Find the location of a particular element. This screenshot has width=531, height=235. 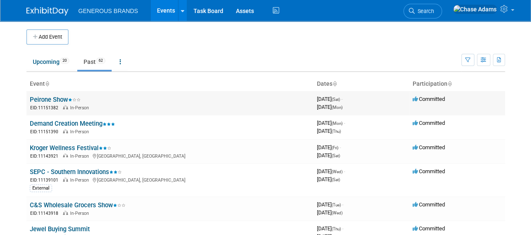

th: Participation is located at coordinates (457, 84).